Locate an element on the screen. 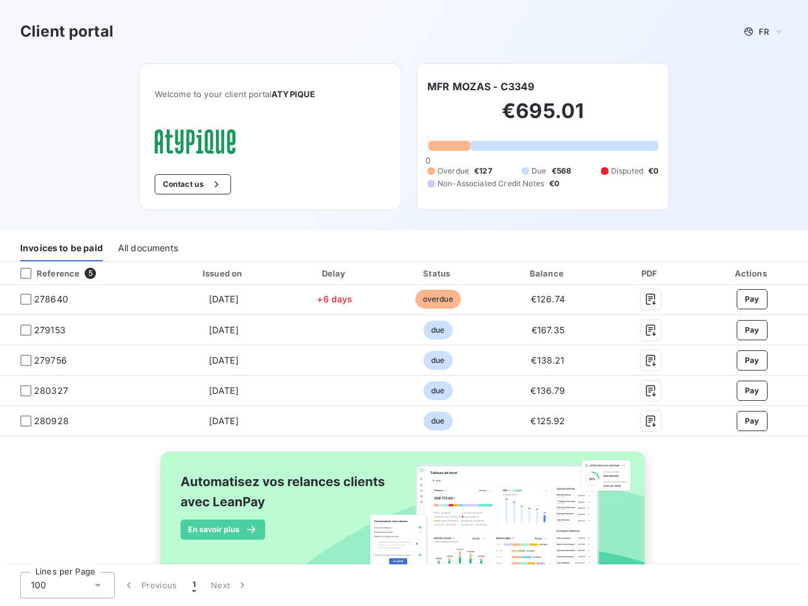  span: Welcome to your client portal is located at coordinates (270, 94).